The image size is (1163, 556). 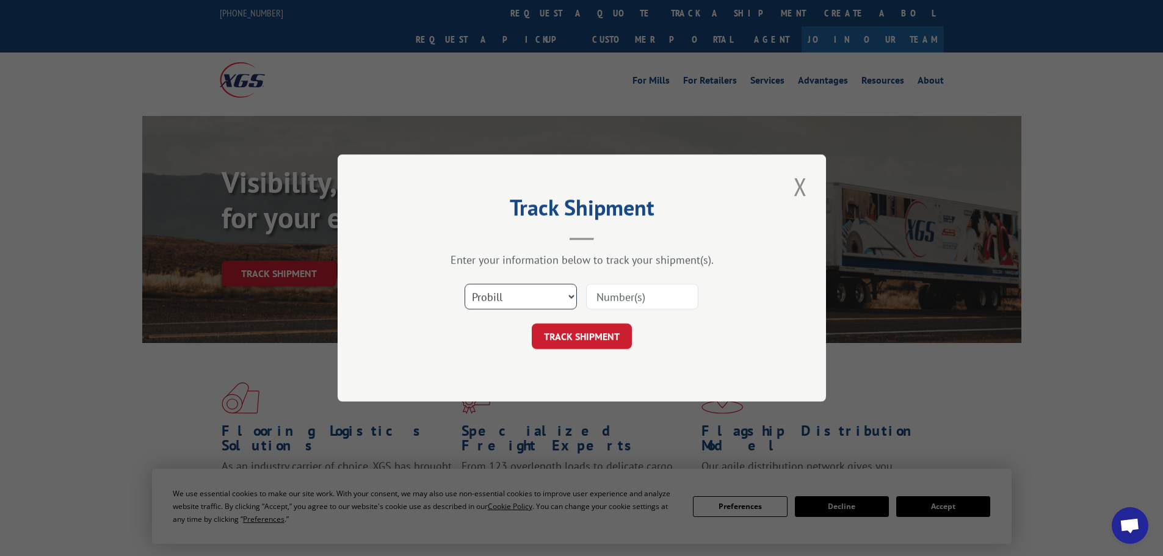 I want to click on h2: Track Shipment, so click(x=582, y=211).